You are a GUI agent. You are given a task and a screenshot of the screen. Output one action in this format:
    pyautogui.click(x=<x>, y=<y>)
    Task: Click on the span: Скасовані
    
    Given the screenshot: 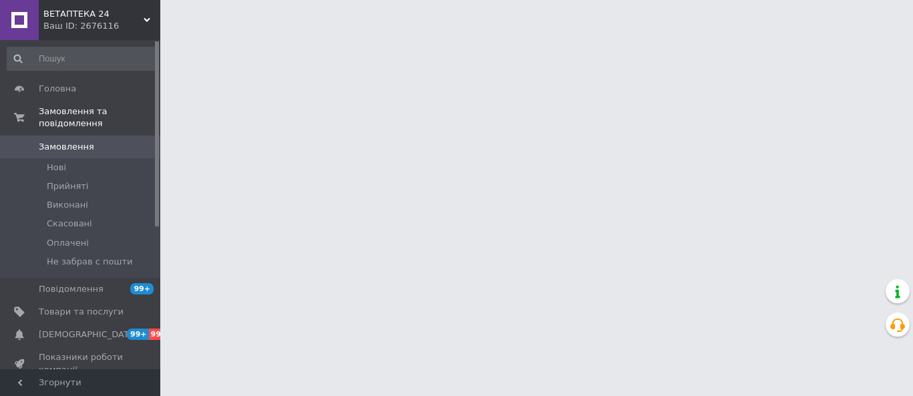 What is the action you would take?
    pyautogui.click(x=69, y=224)
    